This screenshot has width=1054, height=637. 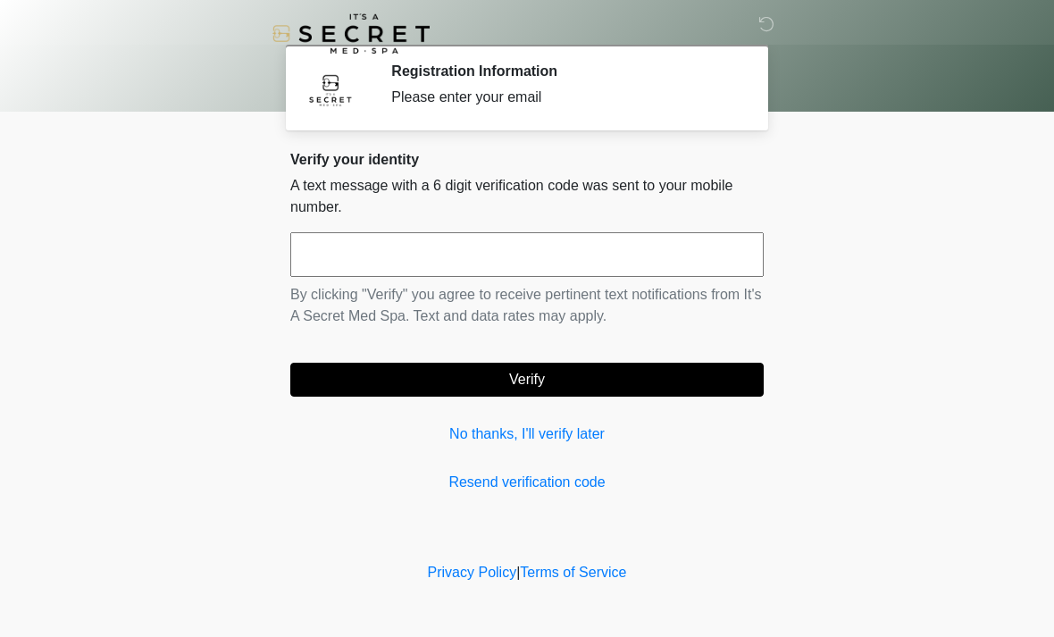 What do you see at coordinates (573, 572) in the screenshot?
I see `a: Terms of Service` at bounding box center [573, 572].